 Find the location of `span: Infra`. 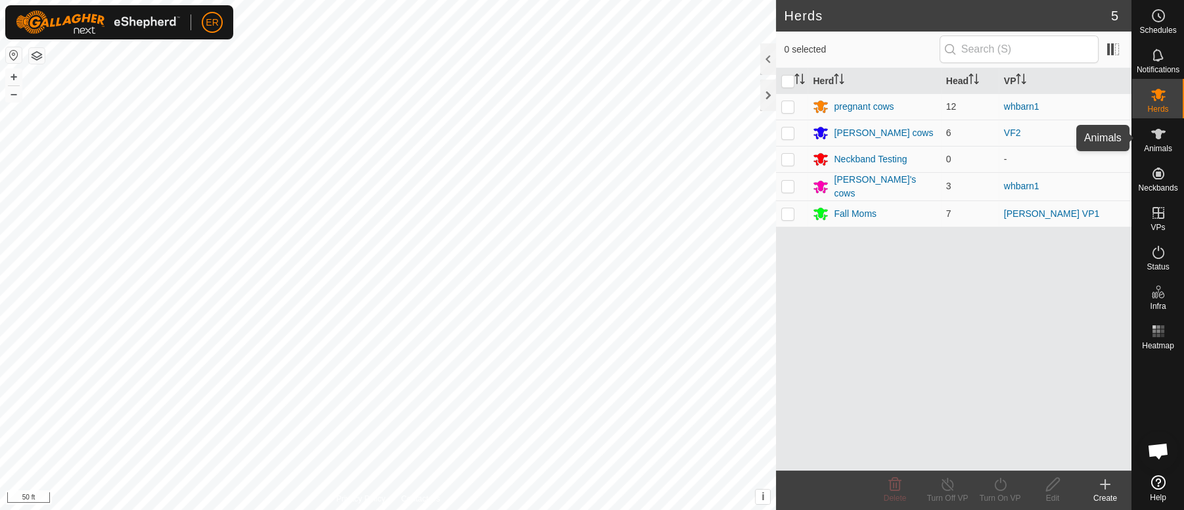

span: Infra is located at coordinates (1157, 306).